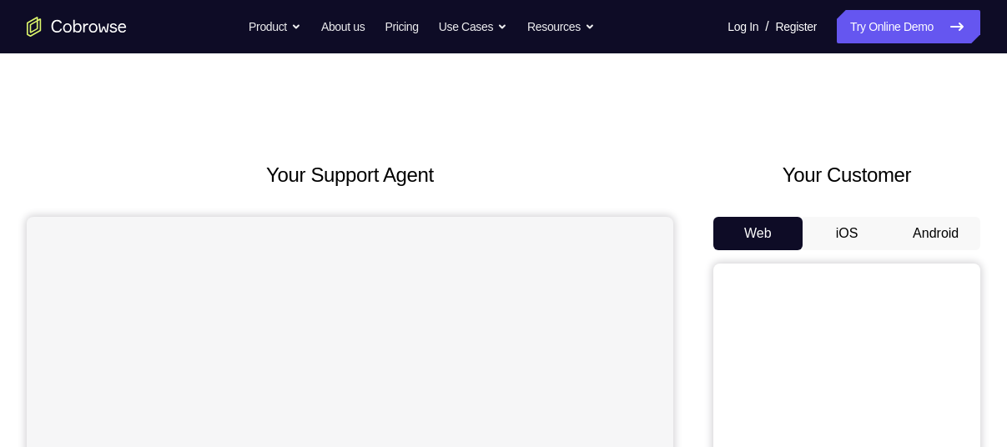  What do you see at coordinates (561, 27) in the screenshot?
I see `button: Resources` at bounding box center [561, 27].